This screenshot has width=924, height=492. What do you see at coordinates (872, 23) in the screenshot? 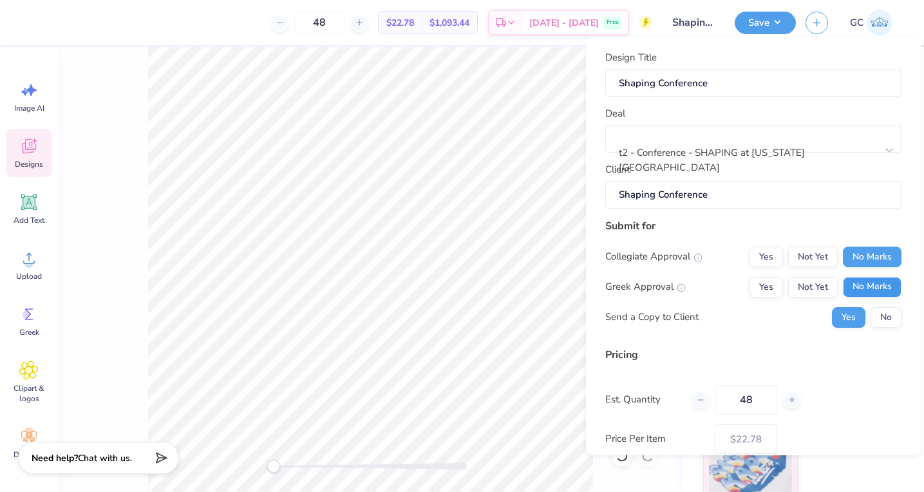
I see `a: GC` at bounding box center [872, 23].